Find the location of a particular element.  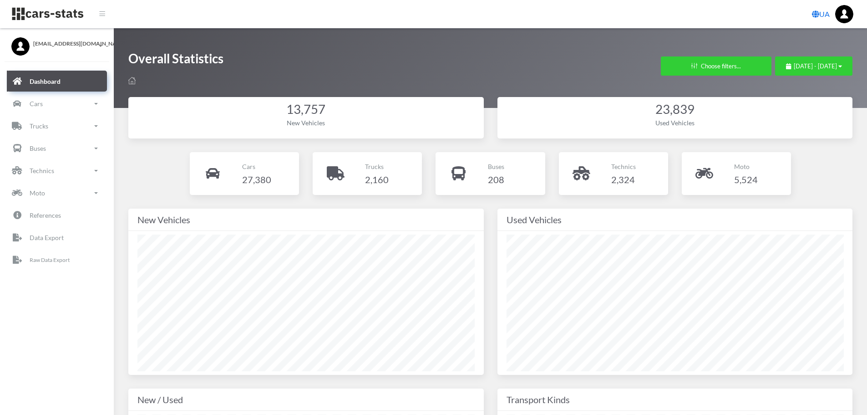

img: navbar brand is located at coordinates (48, 14).